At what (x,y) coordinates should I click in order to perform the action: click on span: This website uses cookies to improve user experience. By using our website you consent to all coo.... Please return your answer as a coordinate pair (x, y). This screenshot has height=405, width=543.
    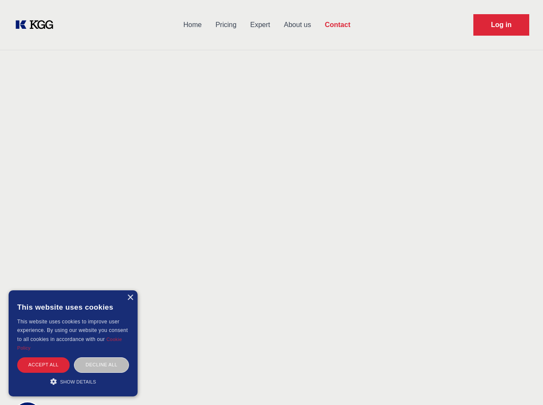
    Looking at the image, I should click on (72, 331).